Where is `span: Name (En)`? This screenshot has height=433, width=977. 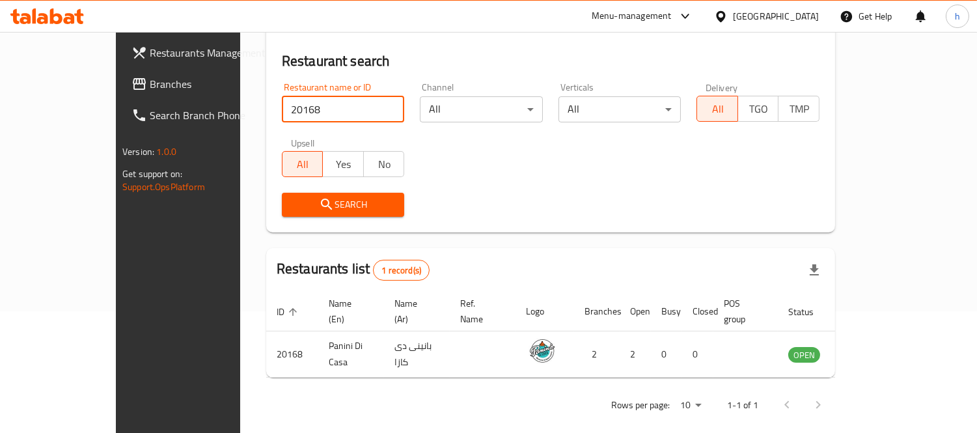 span: Name (En) is located at coordinates (348, 311).